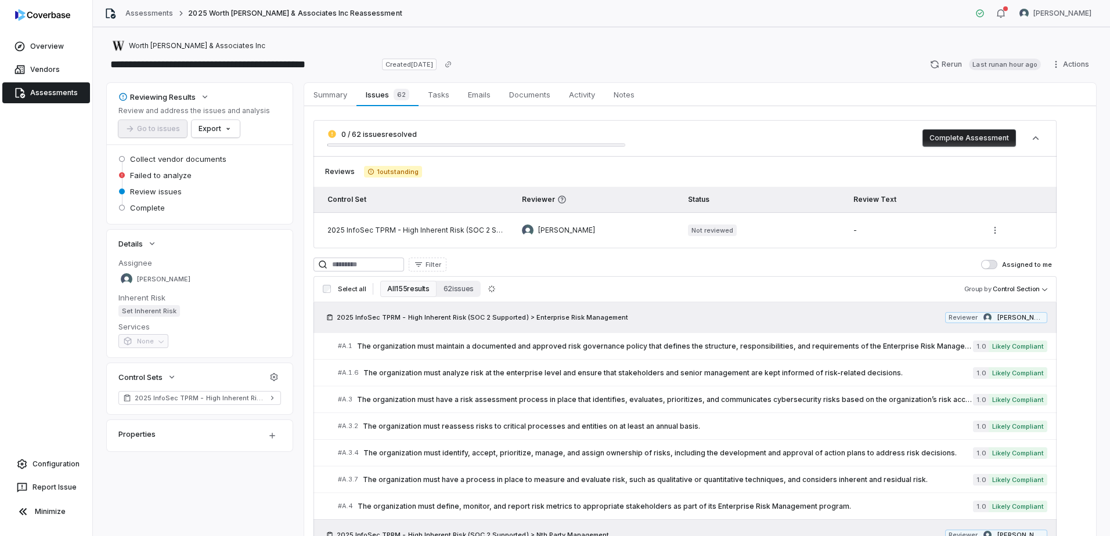 Image resolution: width=1110 pixels, height=536 pixels. Describe the element at coordinates (448, 64) in the screenshot. I see `button: Copy link` at that location.